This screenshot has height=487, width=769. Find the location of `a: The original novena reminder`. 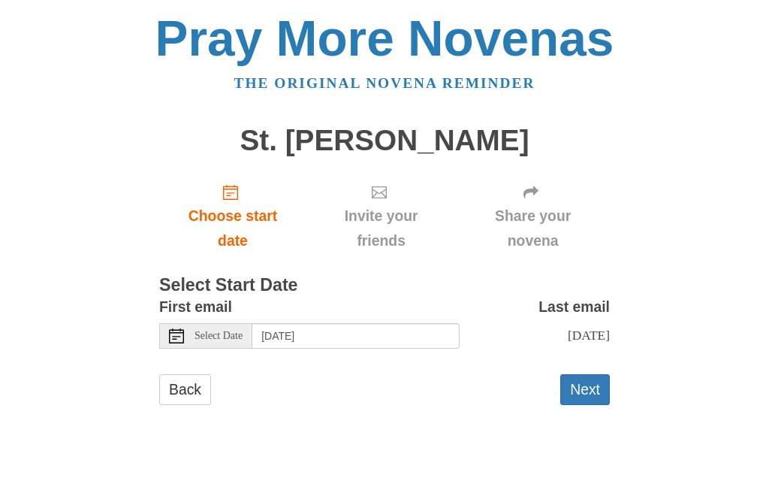

a: The original novena reminder is located at coordinates (385, 83).